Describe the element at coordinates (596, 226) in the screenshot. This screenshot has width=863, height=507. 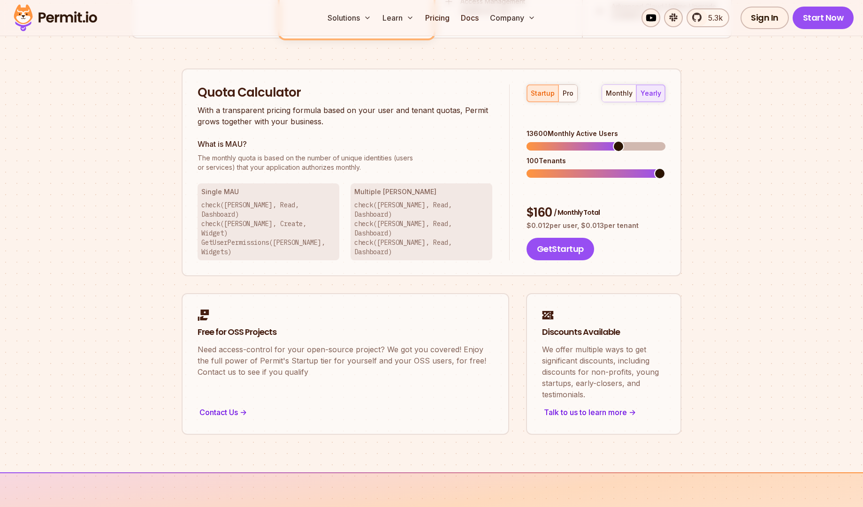
I see `p: $ 0.012 per user, $ 0.013 per tenant` at that location.